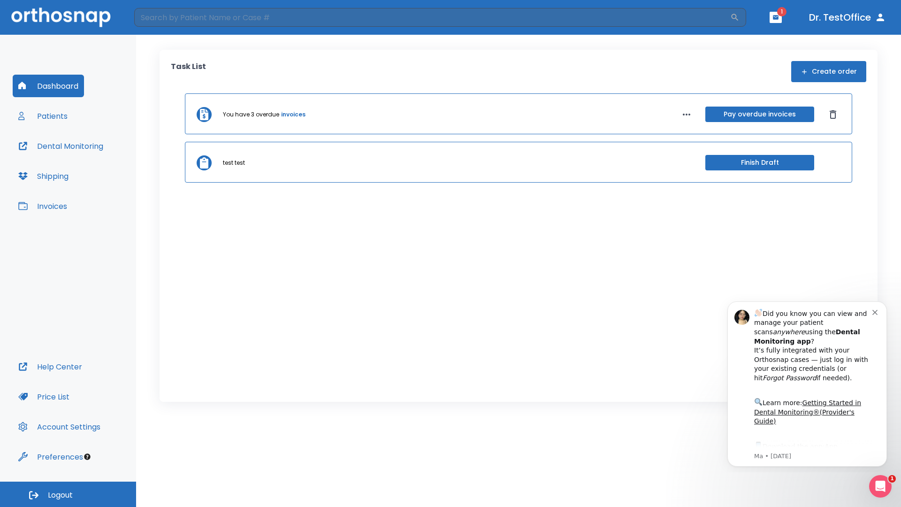 The width and height of the screenshot is (901, 507). I want to click on a: Preferences, so click(51, 457).